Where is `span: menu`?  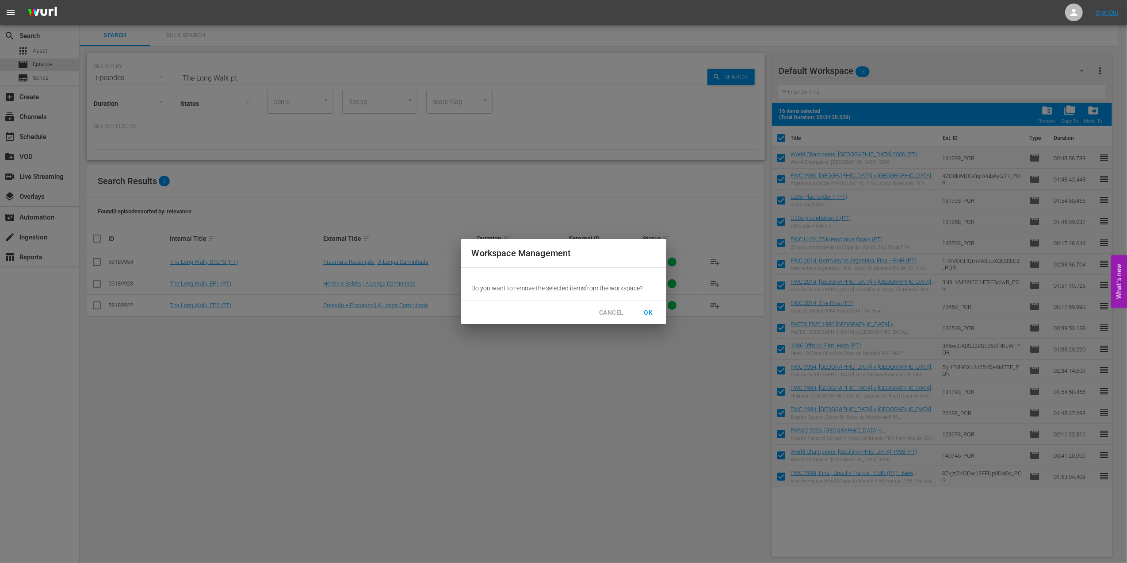 span: menu is located at coordinates (11, 12).